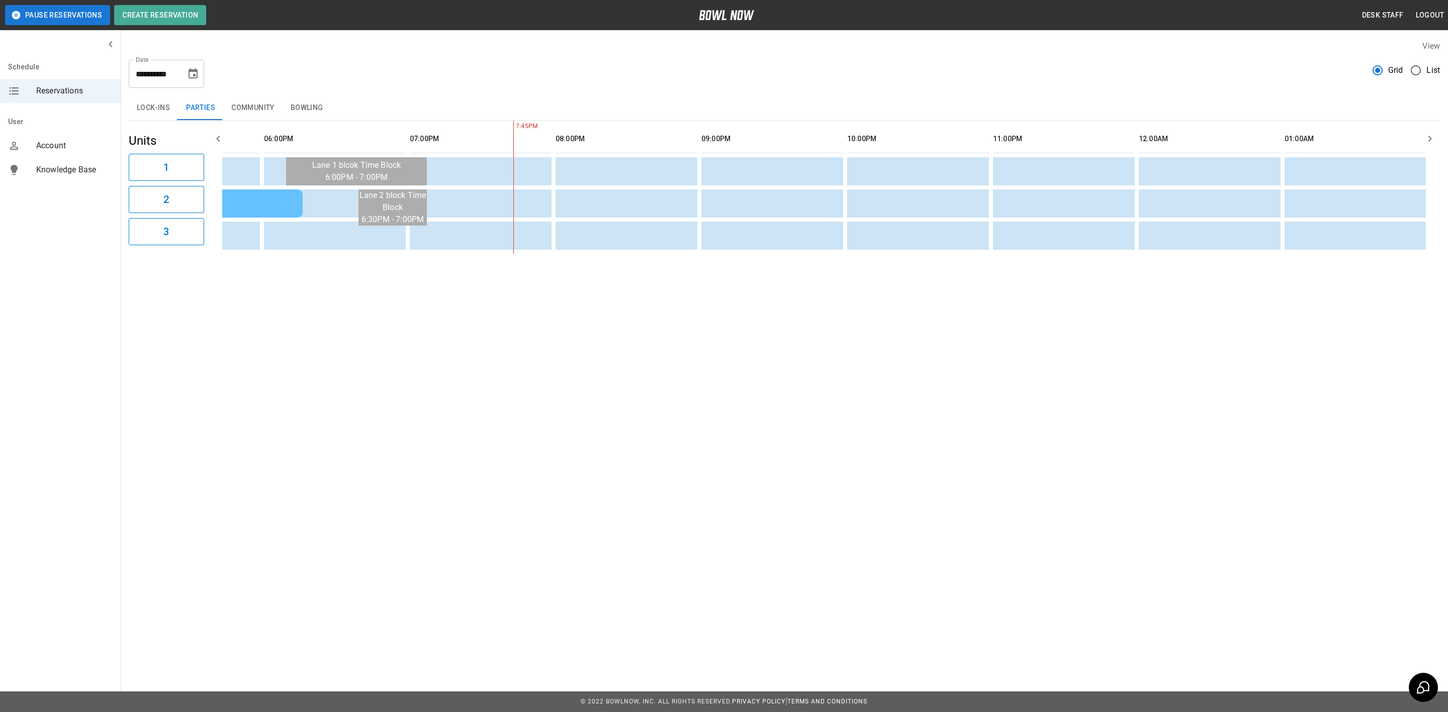  Describe the element at coordinates (784, 108) in the screenshot. I see `div: inventory tabs` at that location.